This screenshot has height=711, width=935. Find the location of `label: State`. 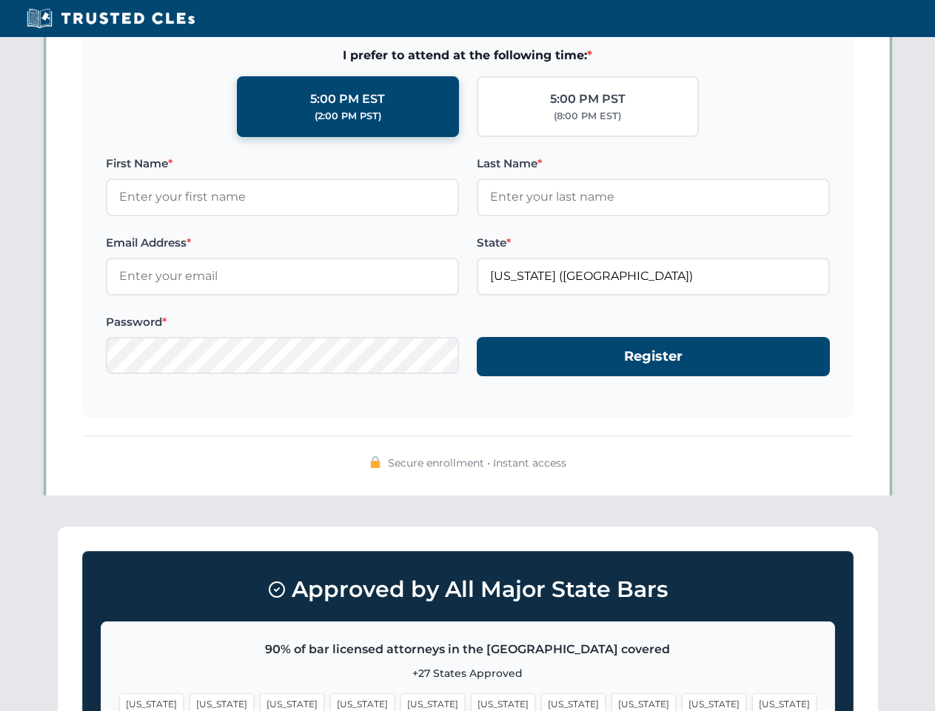

label: State is located at coordinates (653, 243).